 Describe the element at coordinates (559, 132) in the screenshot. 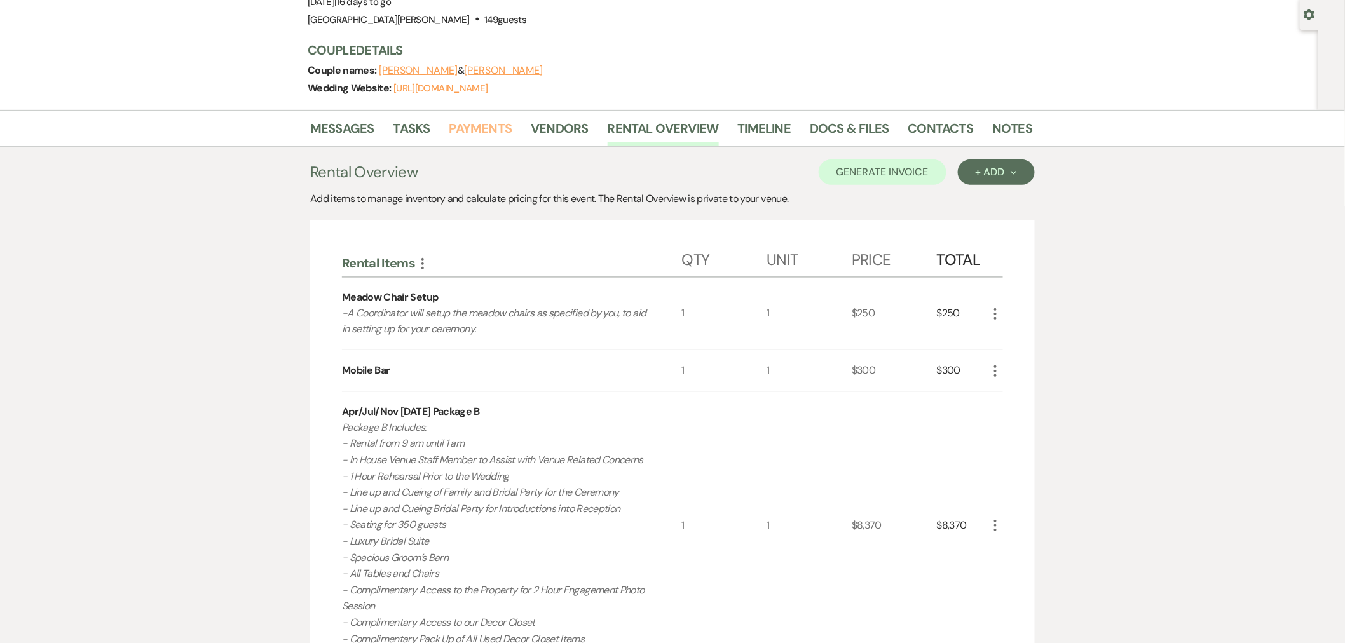

I see `a: Vendors` at that location.